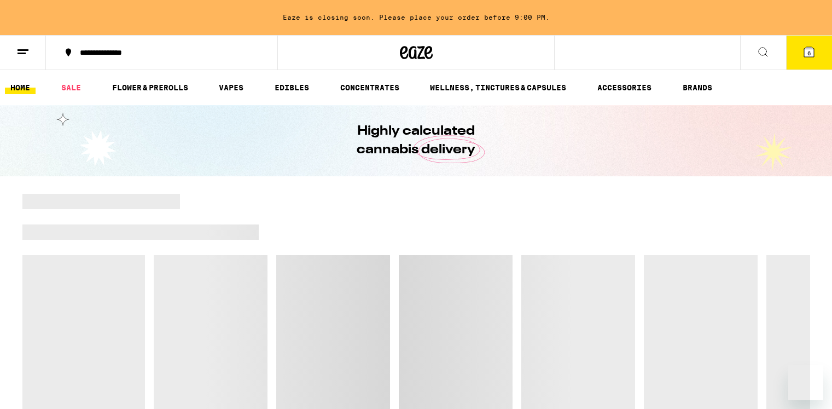  Describe the element at coordinates (809, 53) in the screenshot. I see `span: 6` at that location.